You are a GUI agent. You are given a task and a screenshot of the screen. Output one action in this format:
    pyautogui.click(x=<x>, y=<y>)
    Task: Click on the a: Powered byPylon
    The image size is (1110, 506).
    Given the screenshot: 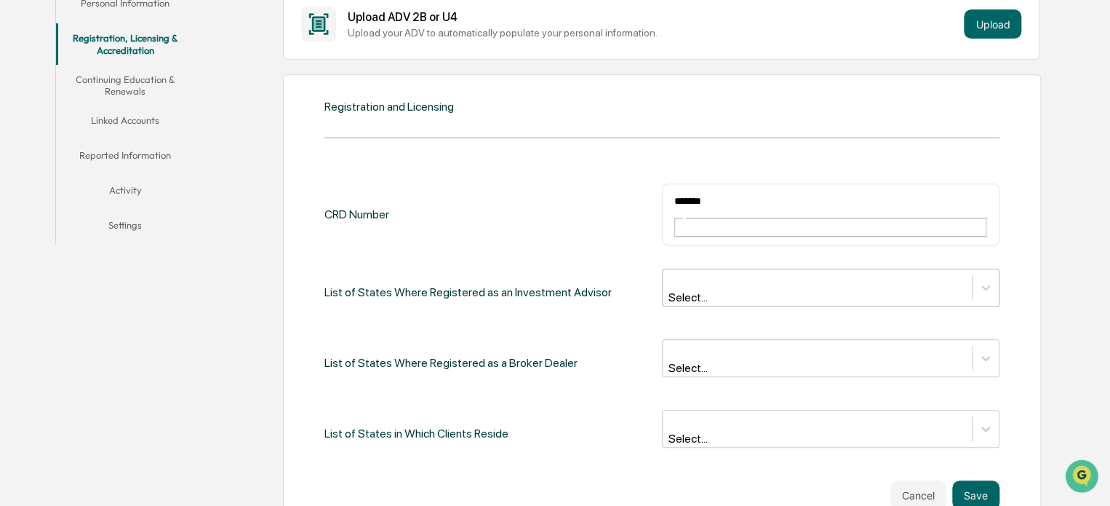 What is the action you would take?
    pyautogui.click(x=139, y=252)
    